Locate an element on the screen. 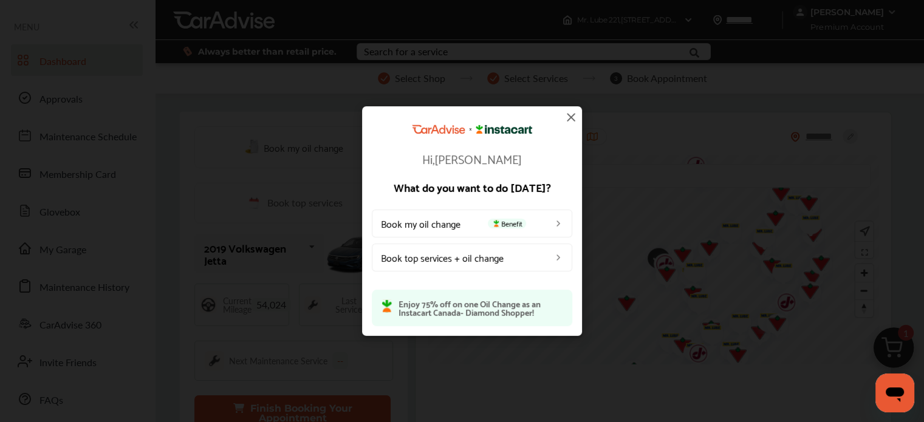 The height and width of the screenshot is (422, 924). img: close-icon.a004319c.svg is located at coordinates (571, 117).